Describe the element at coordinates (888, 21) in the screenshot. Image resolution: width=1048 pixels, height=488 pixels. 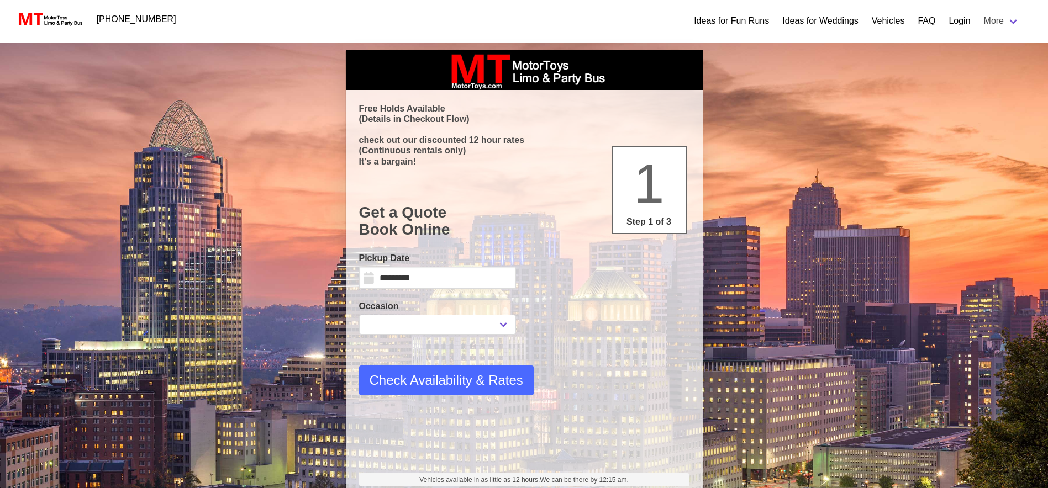
I see `a: Vehicles` at that location.